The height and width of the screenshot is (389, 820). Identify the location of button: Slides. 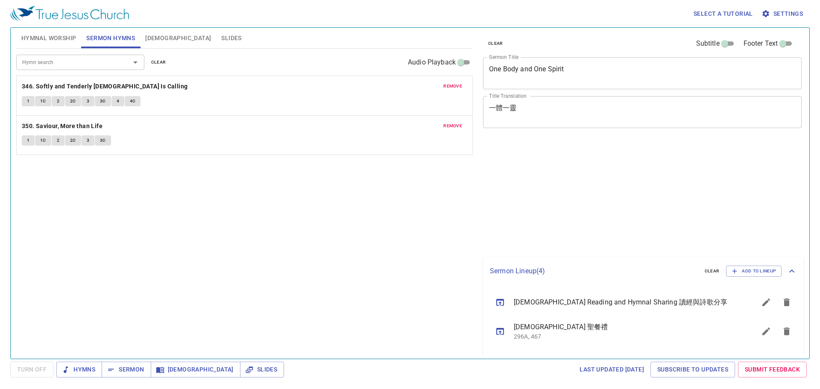
(262, 370).